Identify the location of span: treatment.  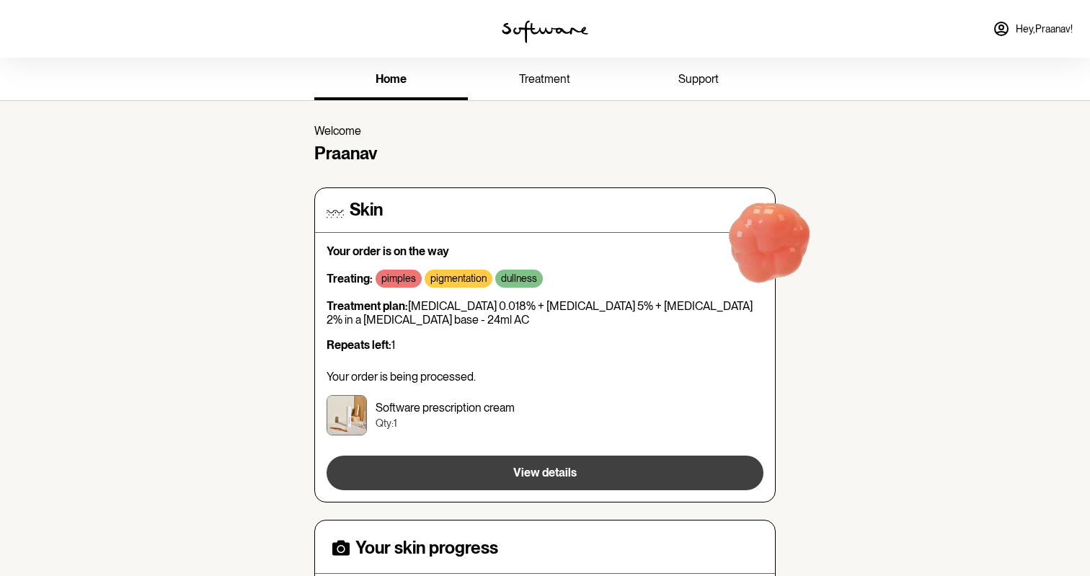
(545, 79).